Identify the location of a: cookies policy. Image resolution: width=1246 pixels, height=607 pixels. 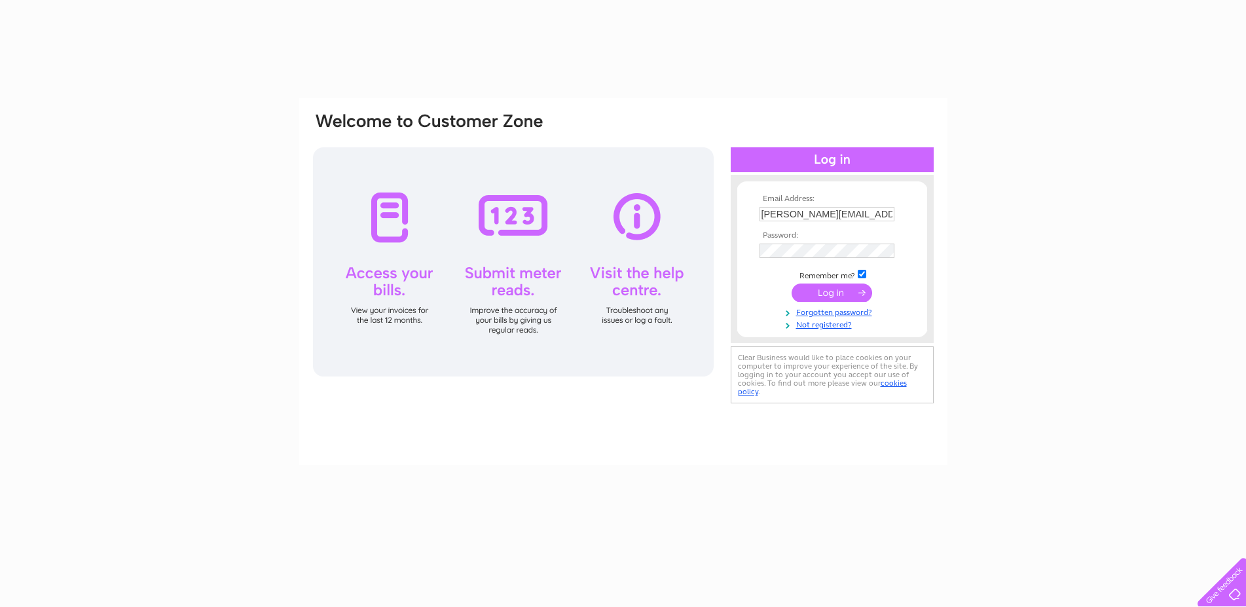
(822, 387).